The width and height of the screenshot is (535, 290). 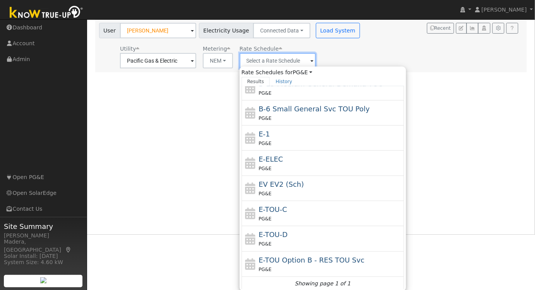 I want to click on span: Rate Schedules for, so click(x=277, y=72).